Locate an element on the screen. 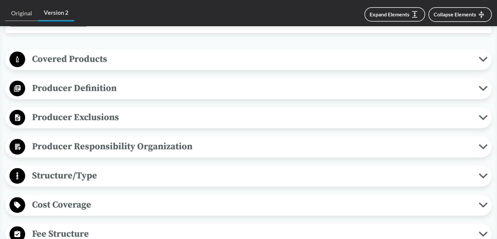 Image resolution: width=497 pixels, height=239 pixels. span: Cost Coverage is located at coordinates (252, 204).